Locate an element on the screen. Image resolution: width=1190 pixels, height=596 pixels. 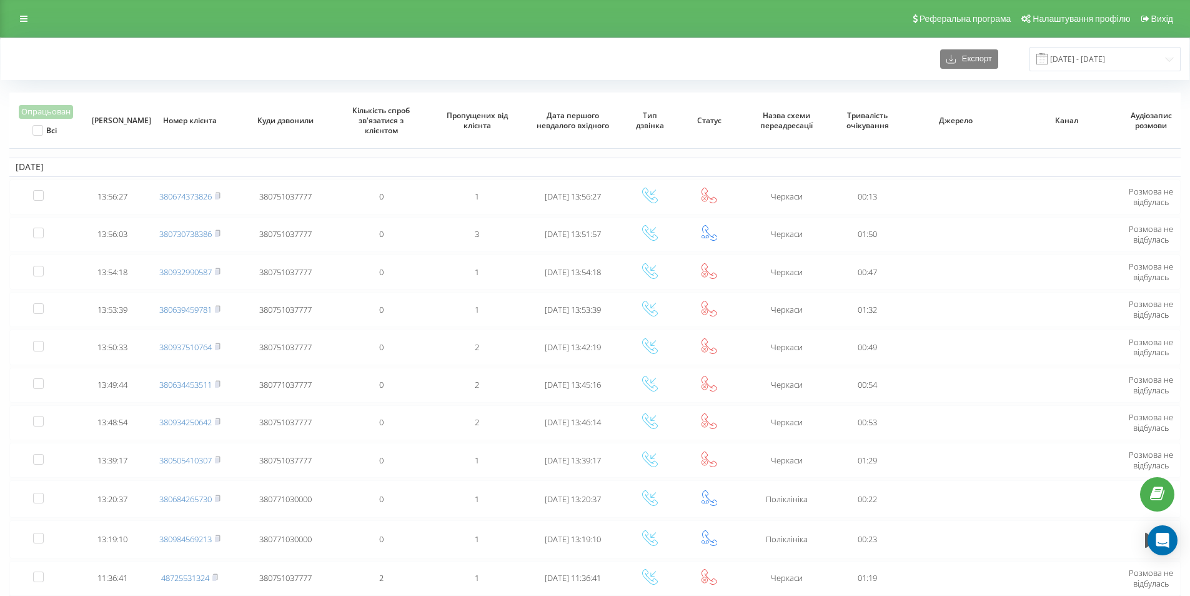
span: 380771037777 is located at coordinates (286, 384).